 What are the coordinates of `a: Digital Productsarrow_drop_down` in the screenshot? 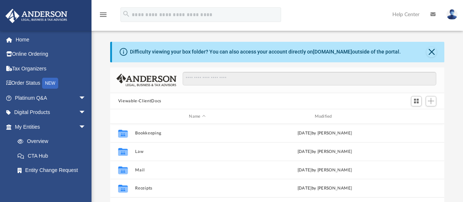 It's located at (51, 112).